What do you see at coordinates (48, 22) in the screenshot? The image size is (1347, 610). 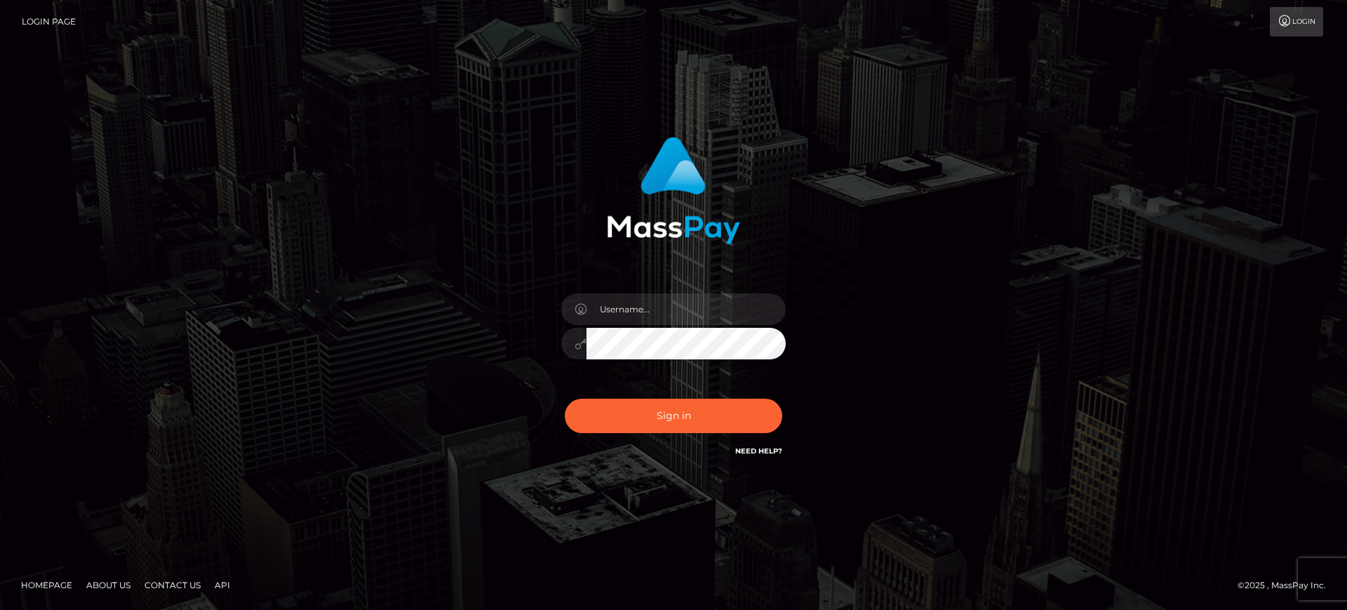 I see `a: Login Page` at bounding box center [48, 22].